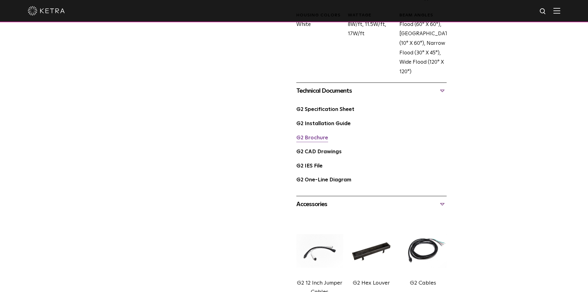 Image resolution: width=588 pixels, height=292 pixels. I want to click on div: White, so click(317, 44).